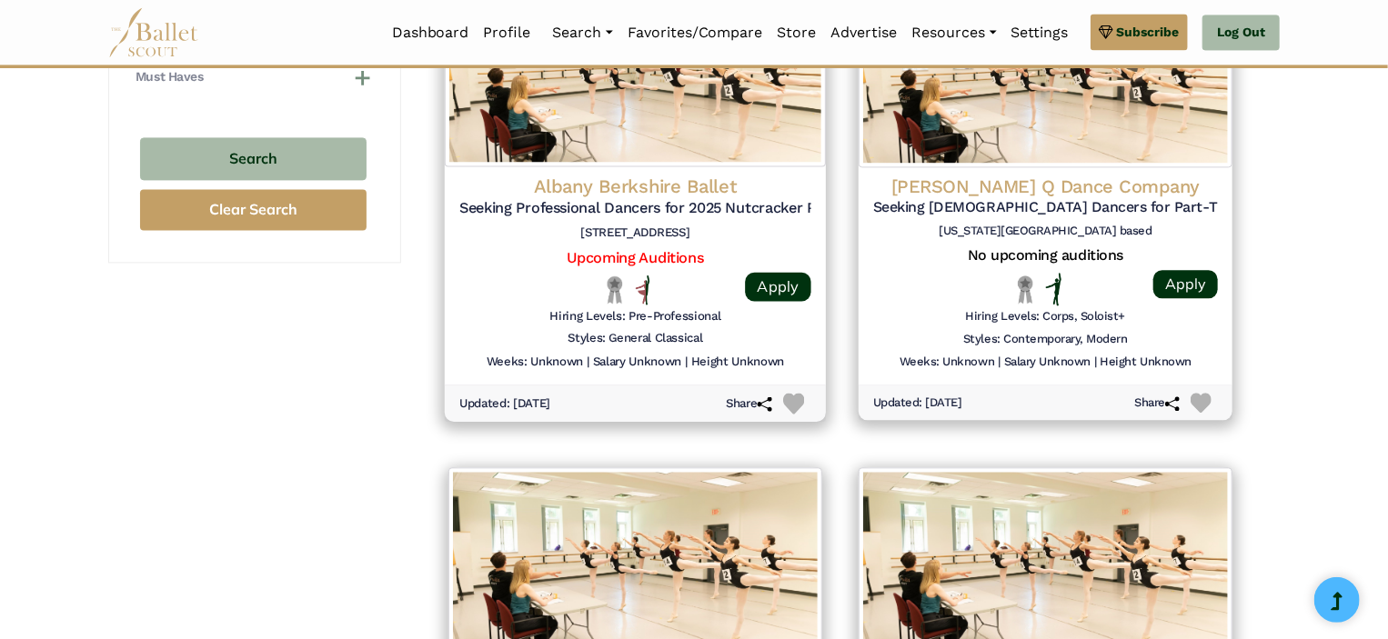 The image size is (1388, 639). I want to click on h5: Seeking Professional Dancers for 2025 Nutcracker Production, so click(635, 207).